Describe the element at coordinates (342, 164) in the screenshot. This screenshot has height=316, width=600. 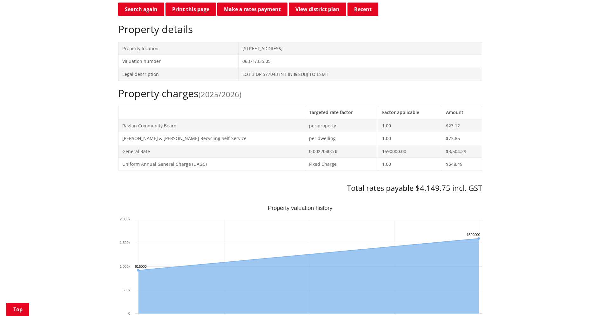
I see `td: Fixed Charge` at that location.